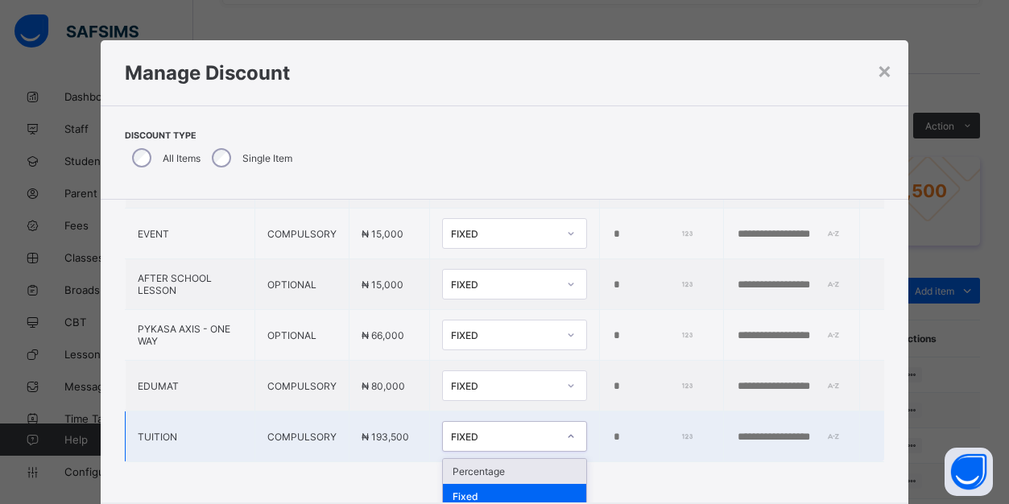 The image size is (1009, 504). What do you see at coordinates (385, 436) in the screenshot?
I see `span: ₦ 193,500` at bounding box center [385, 436].